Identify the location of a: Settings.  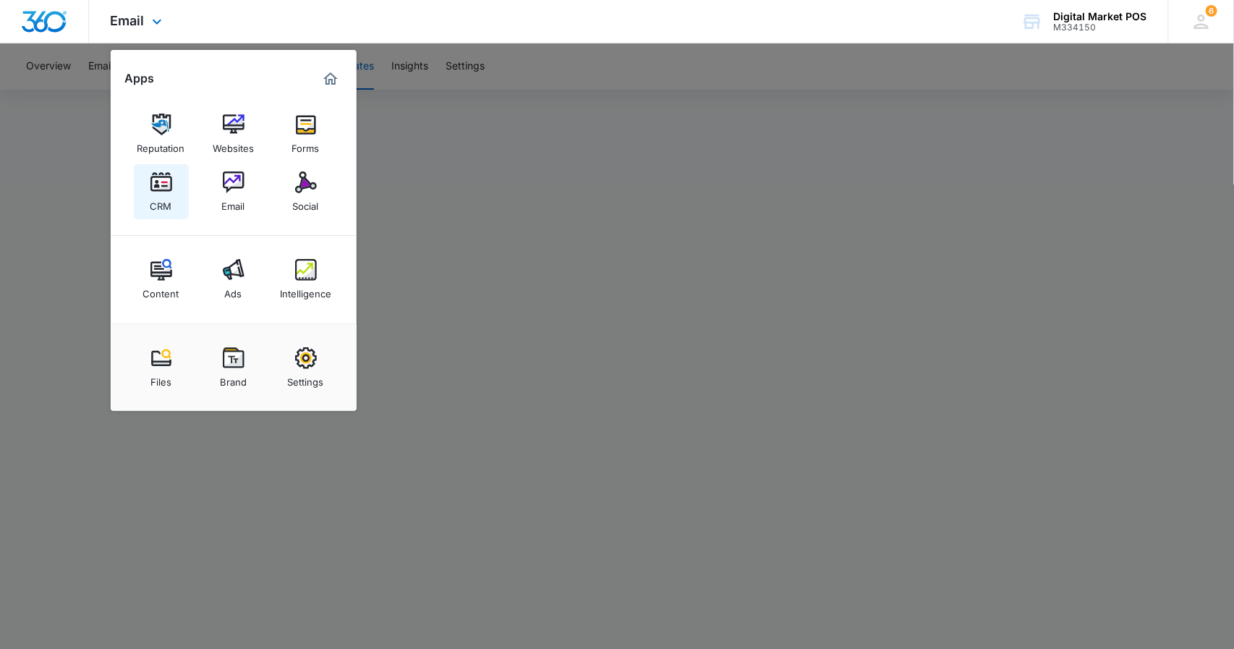
(306, 367).